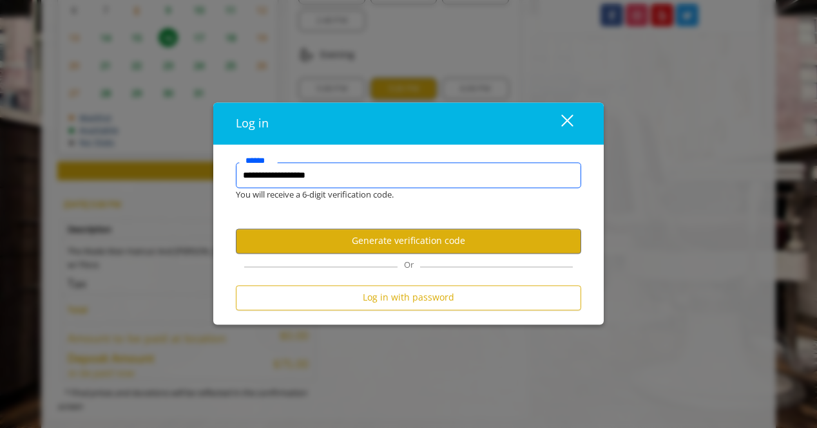 The width and height of the screenshot is (817, 428). Describe the element at coordinates (252, 123) in the screenshot. I see `span: Log in` at that location.